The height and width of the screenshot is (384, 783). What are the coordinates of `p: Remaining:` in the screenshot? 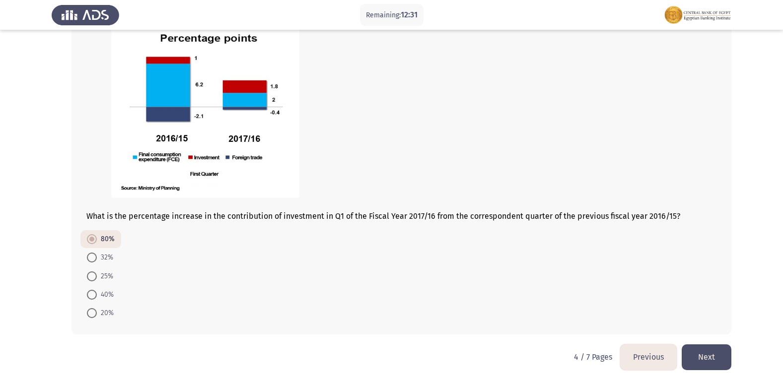 It's located at (392, 15).